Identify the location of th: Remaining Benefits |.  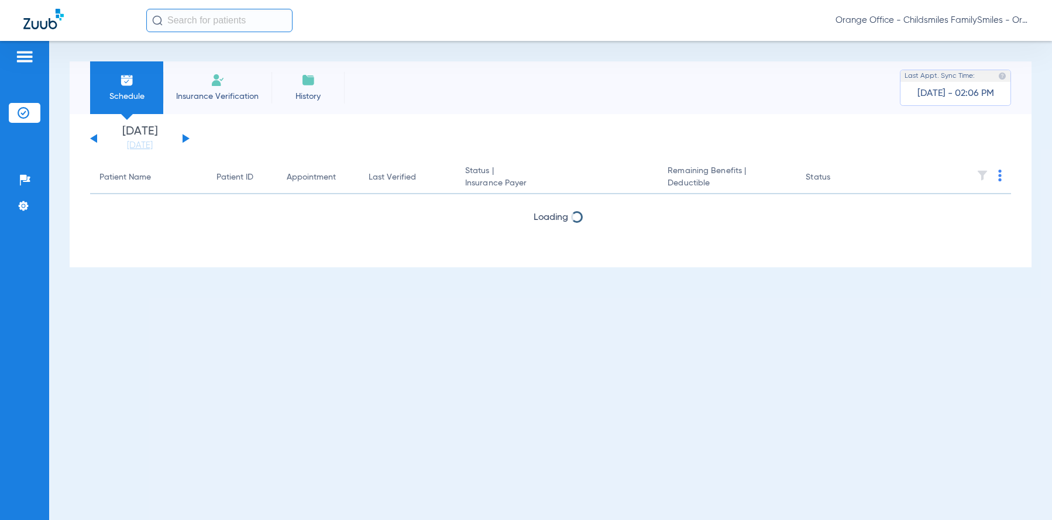
(727, 178).